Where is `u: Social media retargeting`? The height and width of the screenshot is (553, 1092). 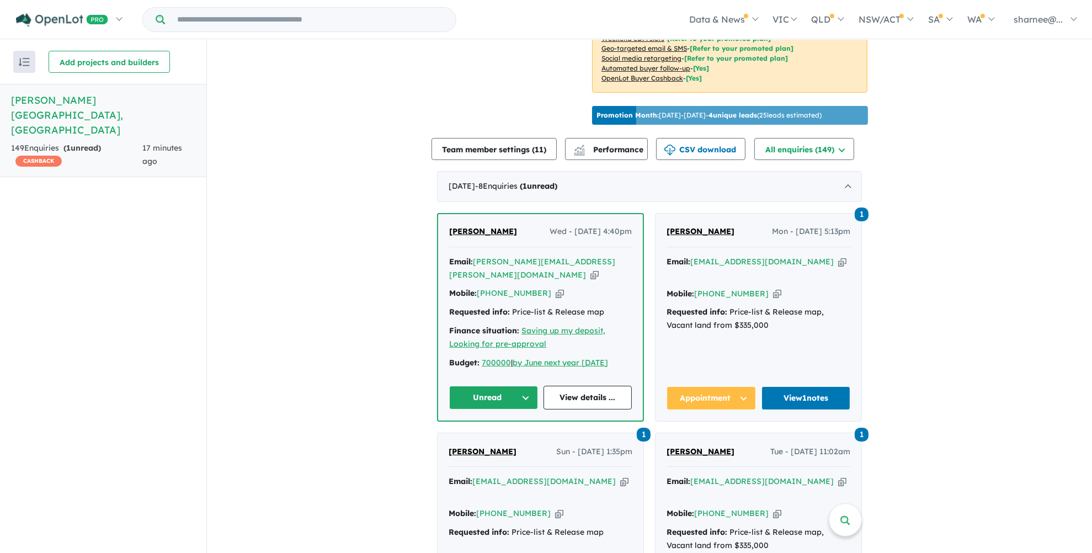 u: Social media retargeting is located at coordinates (641, 58).